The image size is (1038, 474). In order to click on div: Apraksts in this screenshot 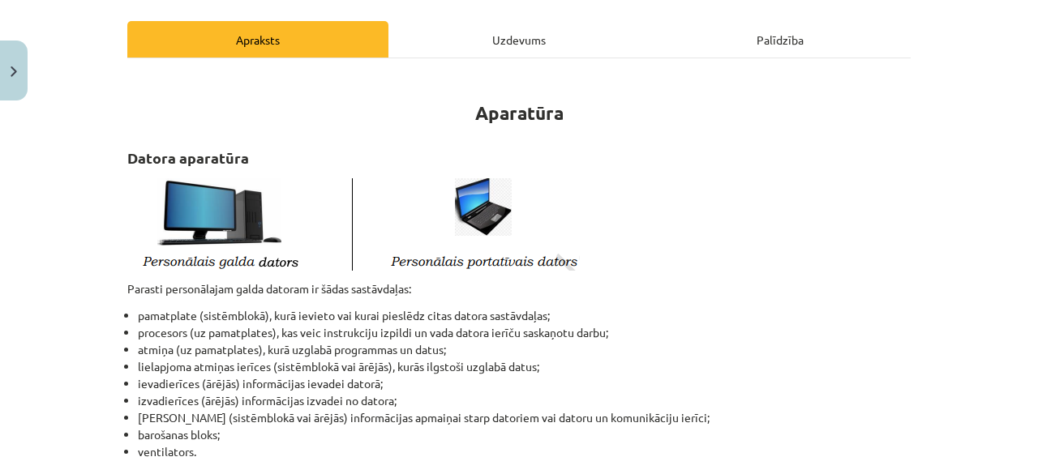, I will do `click(258, 39)`.